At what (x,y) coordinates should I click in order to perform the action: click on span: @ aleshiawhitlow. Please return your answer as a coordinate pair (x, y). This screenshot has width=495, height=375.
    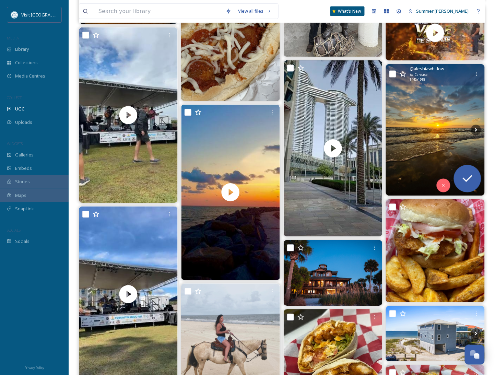
    Looking at the image, I should click on (427, 69).